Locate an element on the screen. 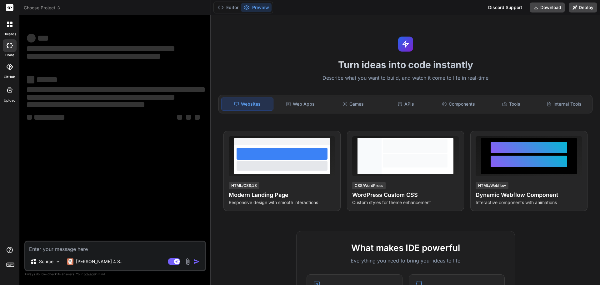 This screenshot has width=600, height=285. p: Describe what you want to build, and watch it come to life in real-time is located at coordinates (405, 78).